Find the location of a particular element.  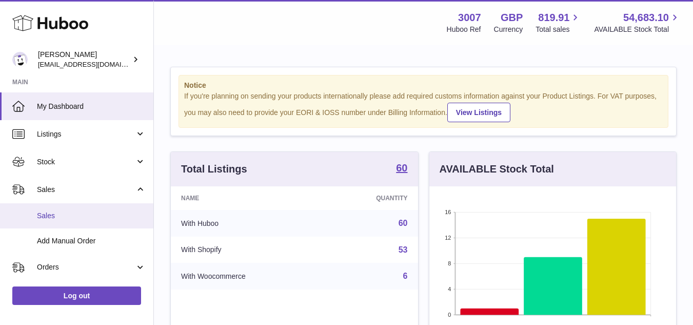

a: View Listings is located at coordinates (479, 112).